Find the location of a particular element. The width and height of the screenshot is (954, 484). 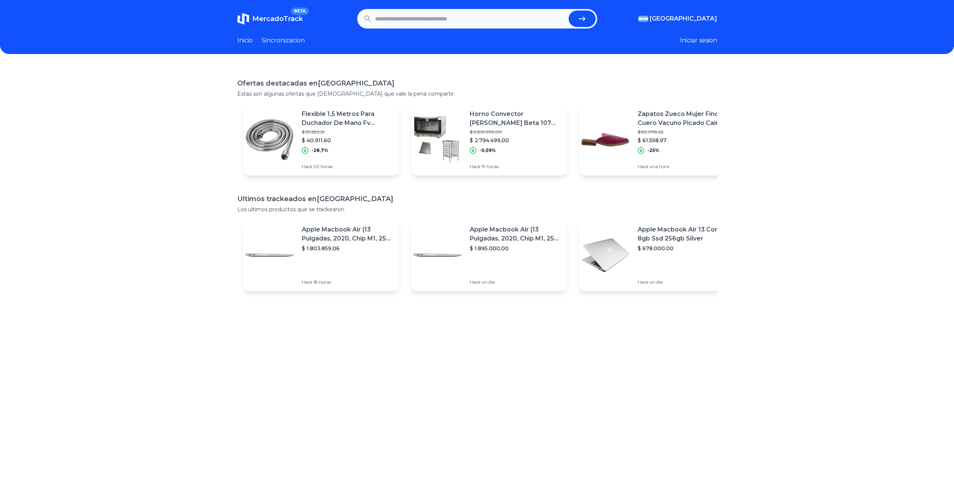

a: Sincronizacion is located at coordinates (283, 40).